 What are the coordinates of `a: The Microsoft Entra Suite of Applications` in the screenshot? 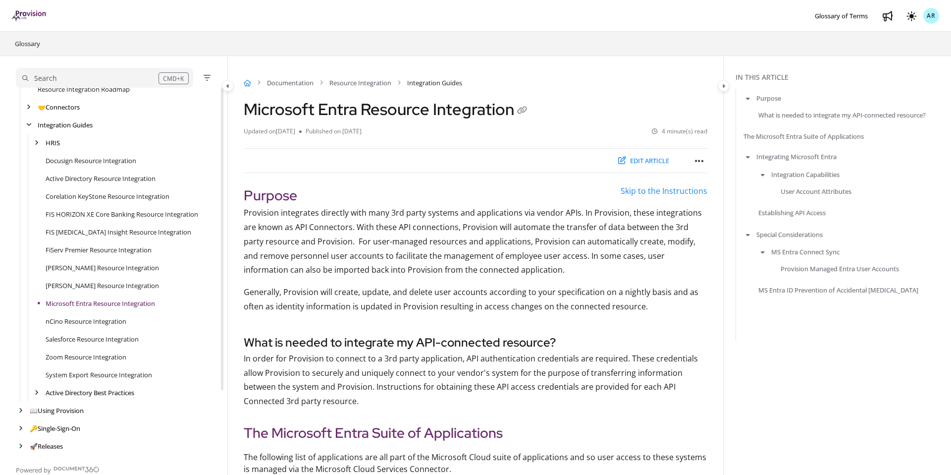 It's located at (804, 136).